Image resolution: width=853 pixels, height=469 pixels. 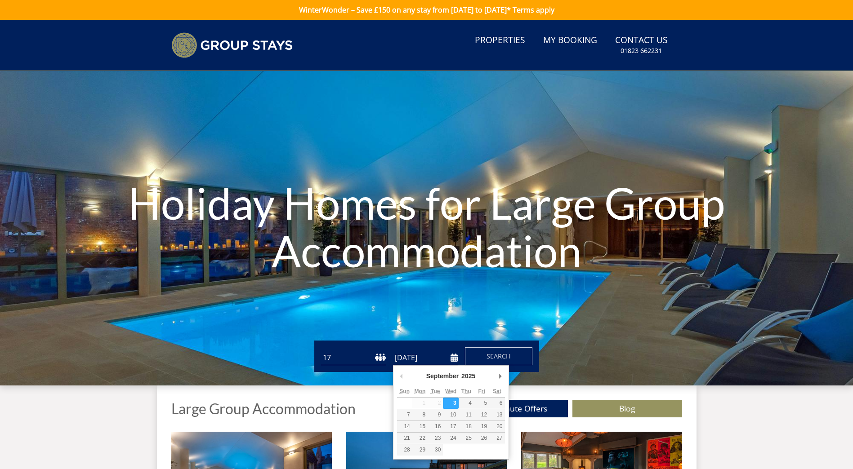 What do you see at coordinates (435, 415) in the screenshot?
I see `button: 9` at bounding box center [435, 415].